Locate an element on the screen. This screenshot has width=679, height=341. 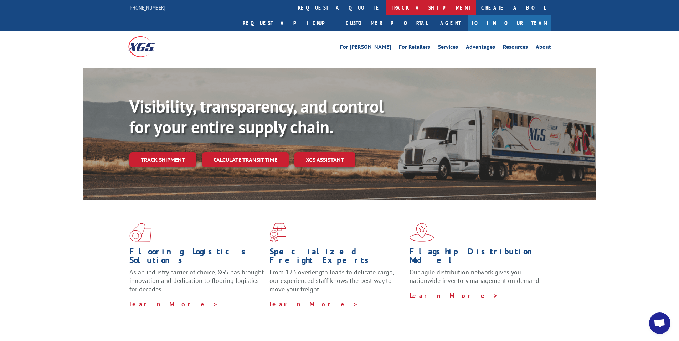
a: Calculate transit time is located at coordinates (245, 160).